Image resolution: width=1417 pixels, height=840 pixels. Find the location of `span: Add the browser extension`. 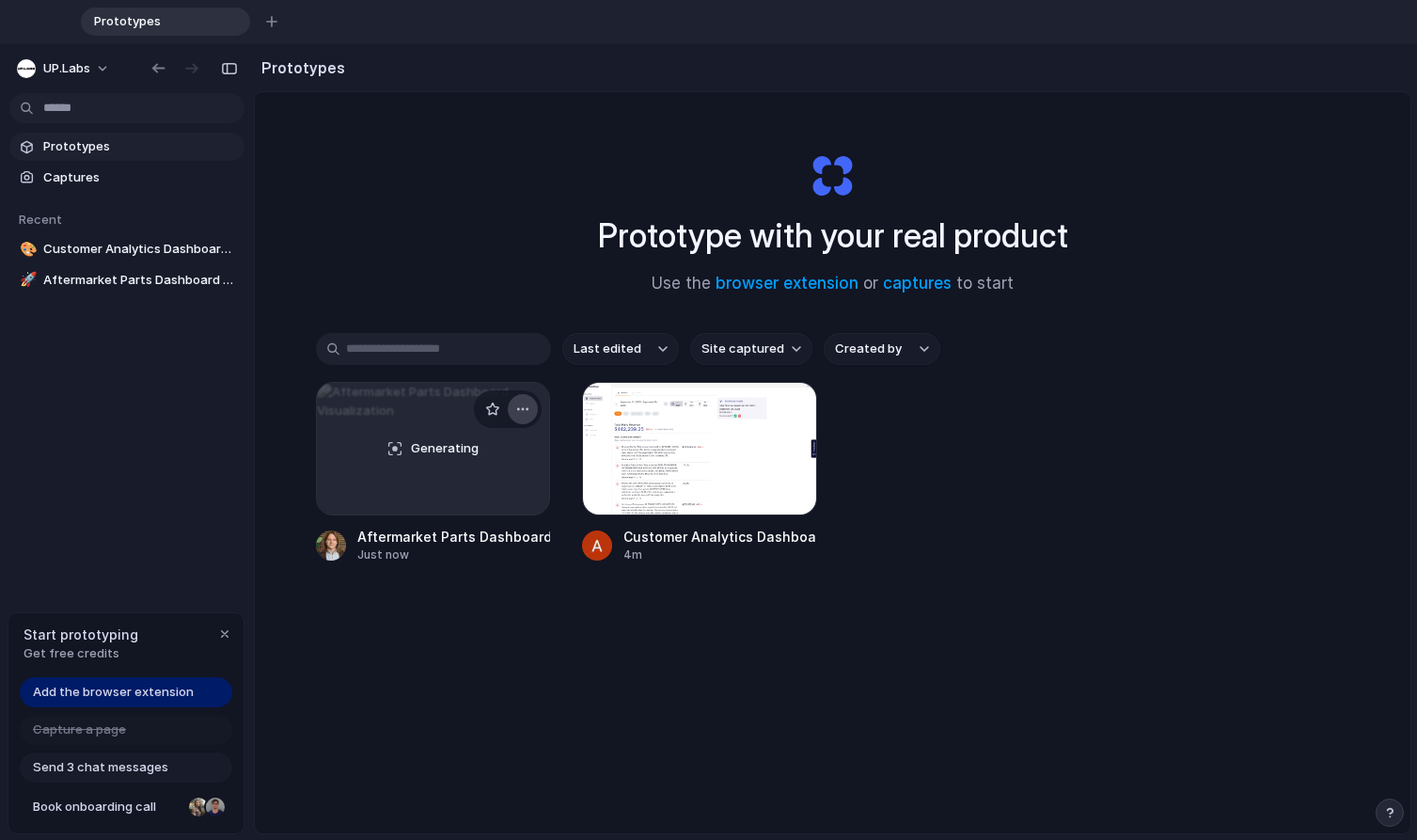

span: Add the browser extension is located at coordinates (112, 692).